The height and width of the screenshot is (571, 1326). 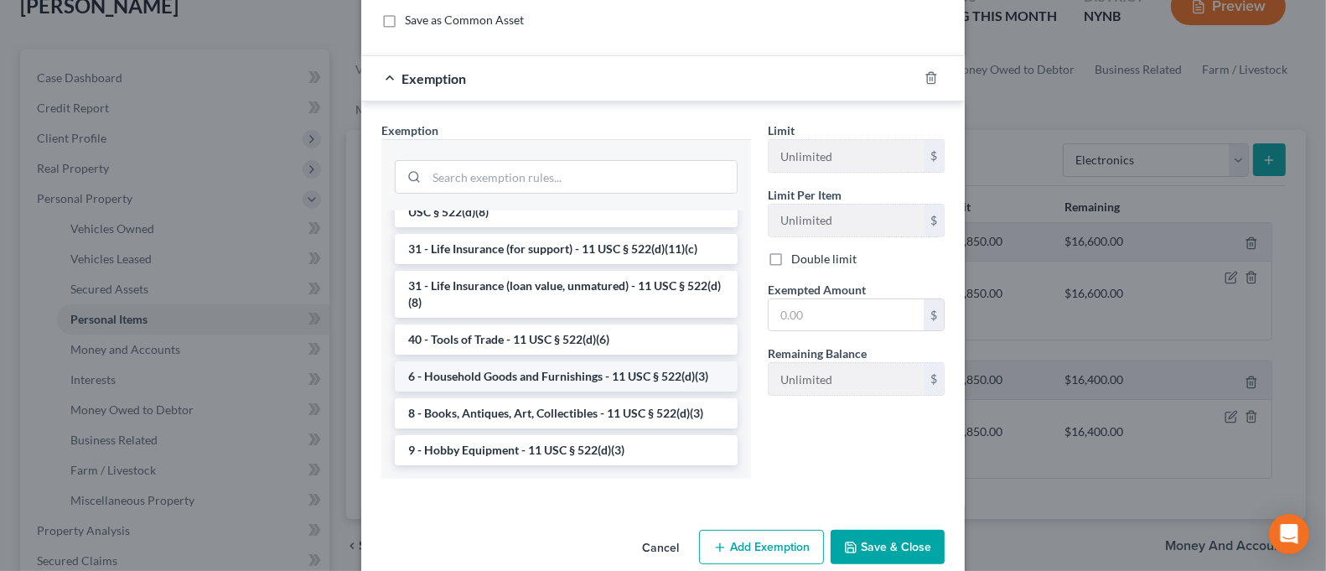 I want to click on label: Double limit, so click(x=824, y=259).